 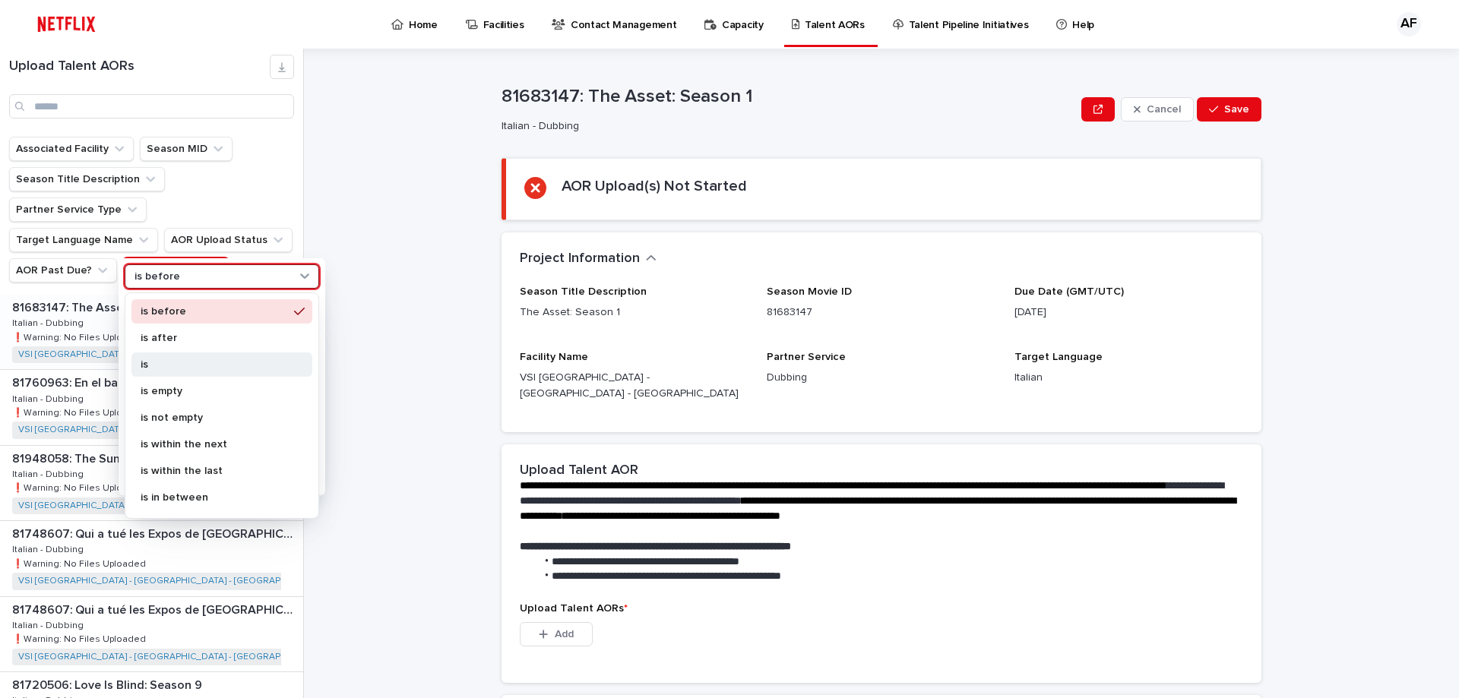 What do you see at coordinates (214, 471) in the screenshot?
I see `p: is within the last` at bounding box center [214, 471].